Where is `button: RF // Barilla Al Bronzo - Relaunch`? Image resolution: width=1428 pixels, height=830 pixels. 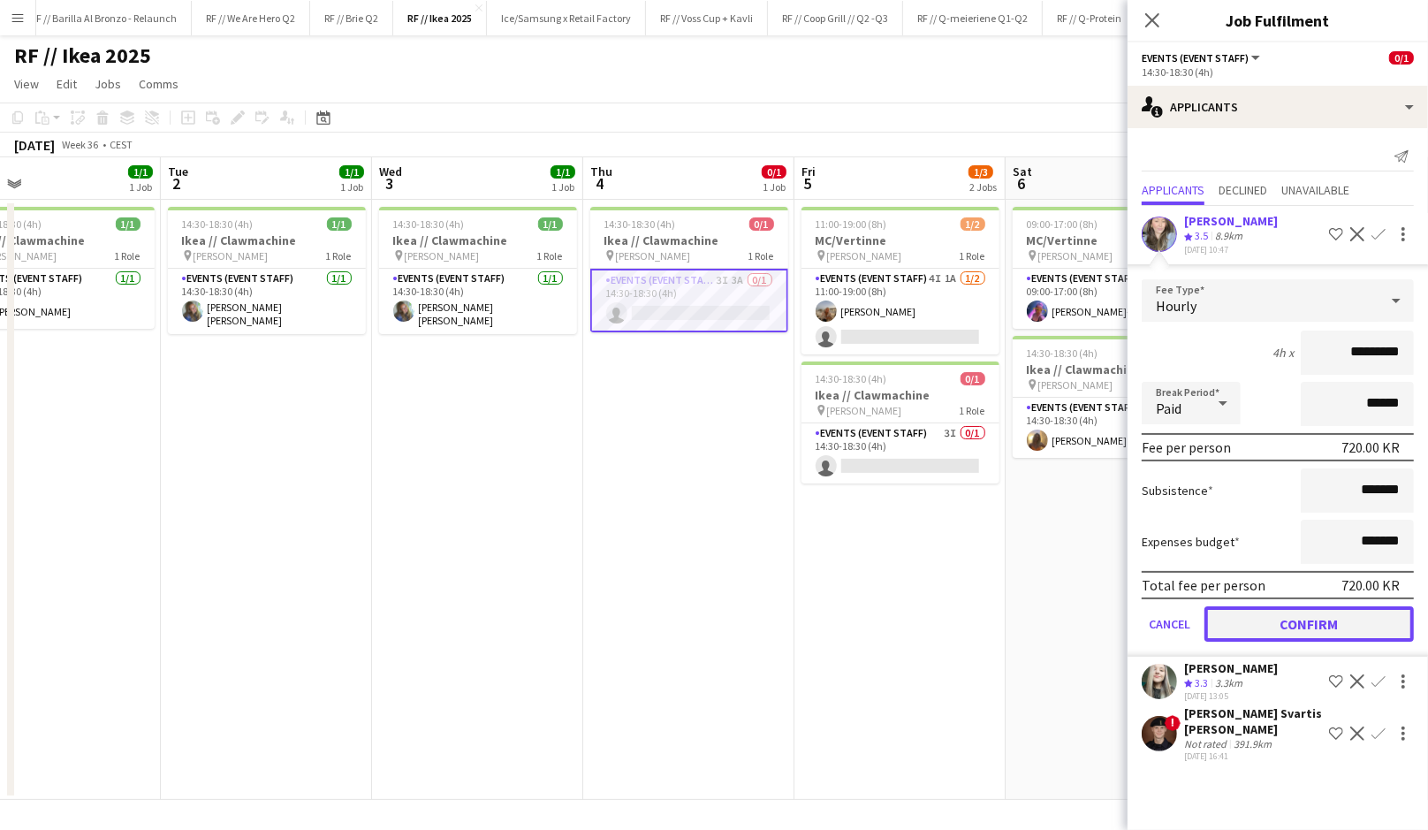 button: RF // Barilla Al Bronzo - Relaunch is located at coordinates (104, 18).